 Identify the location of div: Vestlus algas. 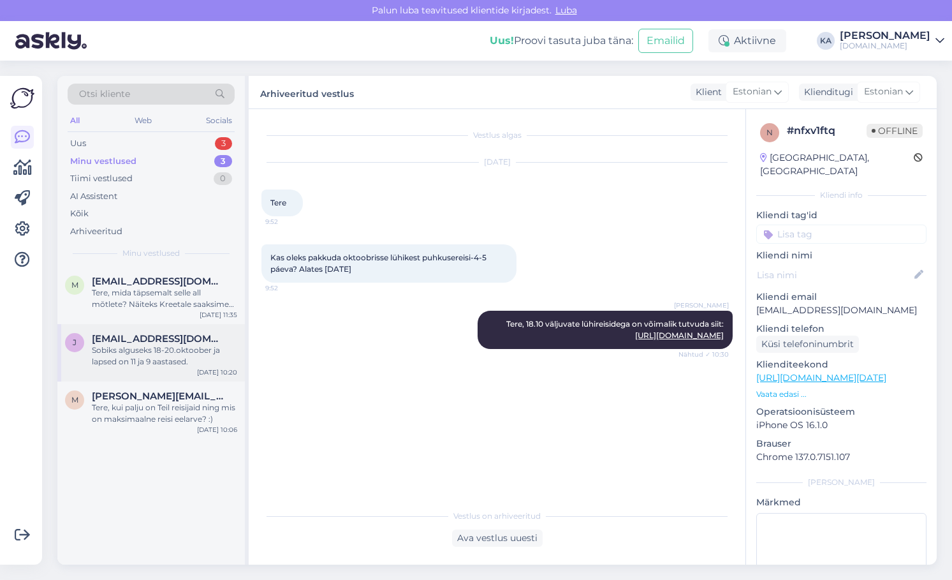
(497, 135).